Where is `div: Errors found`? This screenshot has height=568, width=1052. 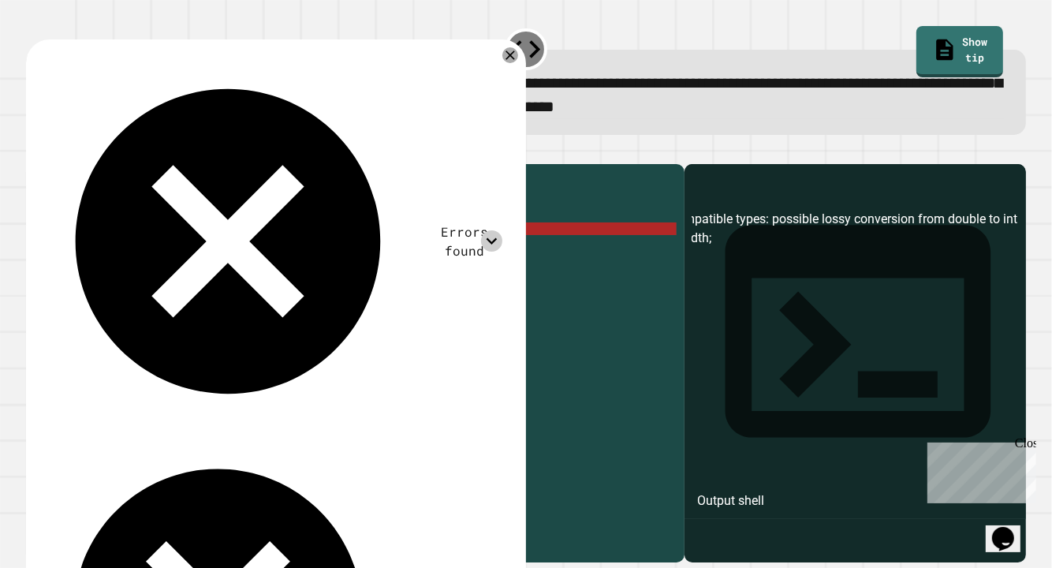 div: Errors found is located at coordinates (465, 241).